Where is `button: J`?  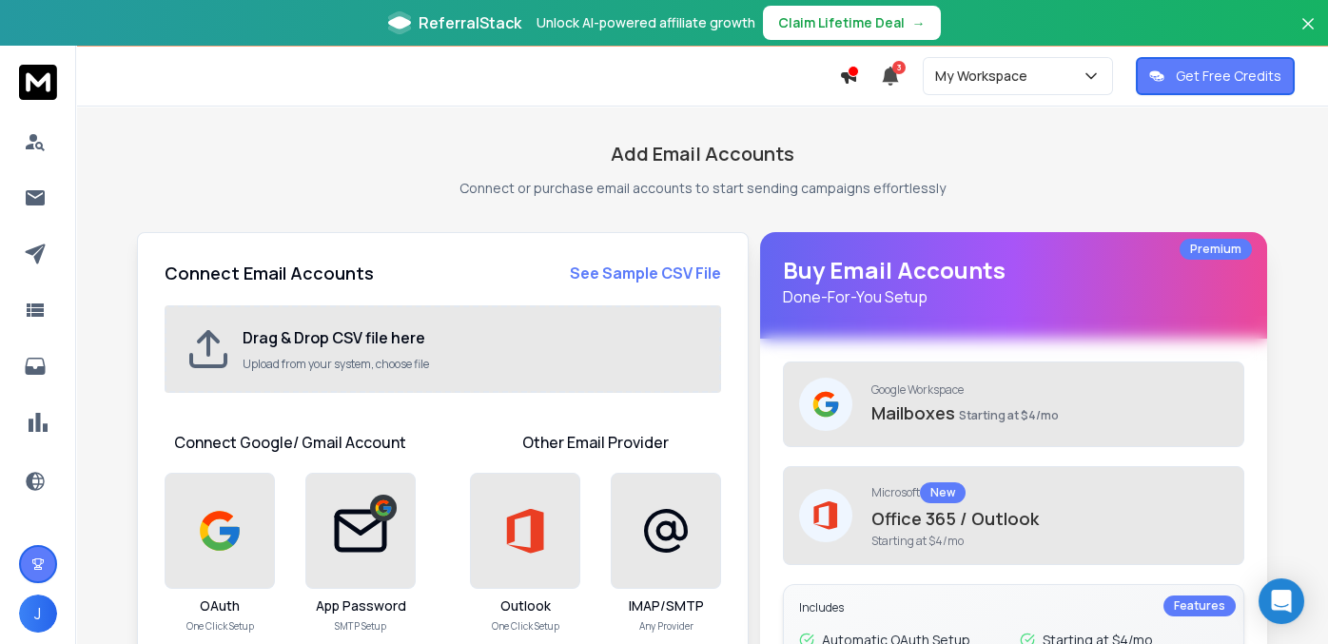 button: J is located at coordinates (38, 613).